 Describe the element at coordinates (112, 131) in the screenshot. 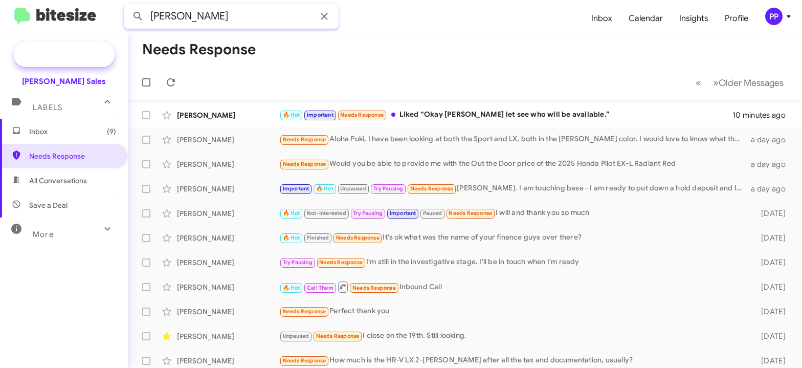

I see `span: (9)` at that location.